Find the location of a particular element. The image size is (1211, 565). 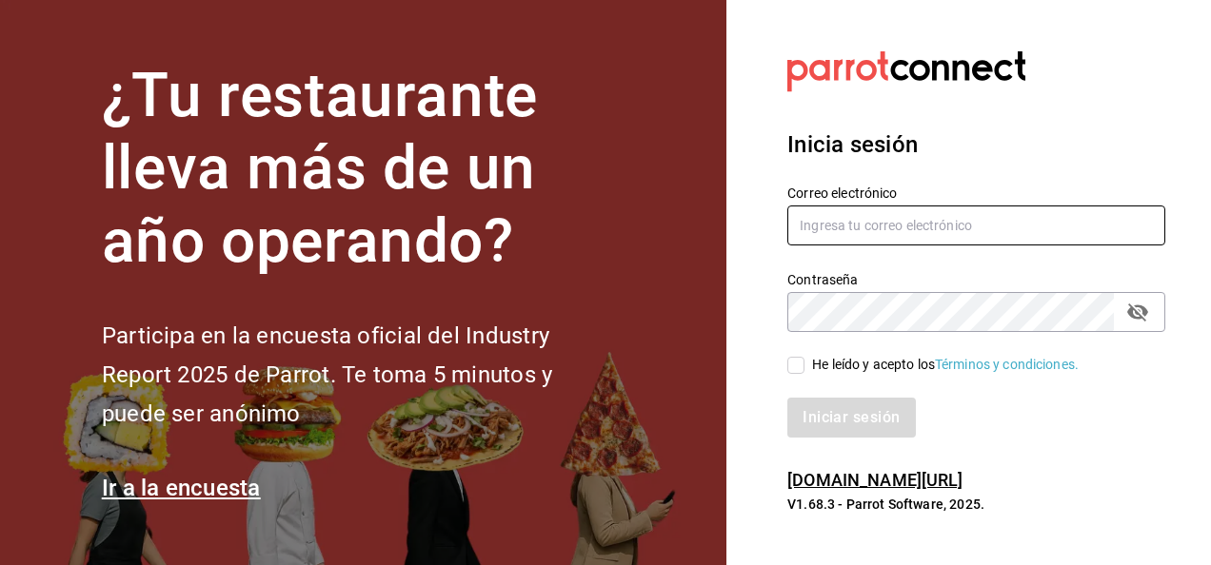

label: Correo electrónico is located at coordinates (976, 192).